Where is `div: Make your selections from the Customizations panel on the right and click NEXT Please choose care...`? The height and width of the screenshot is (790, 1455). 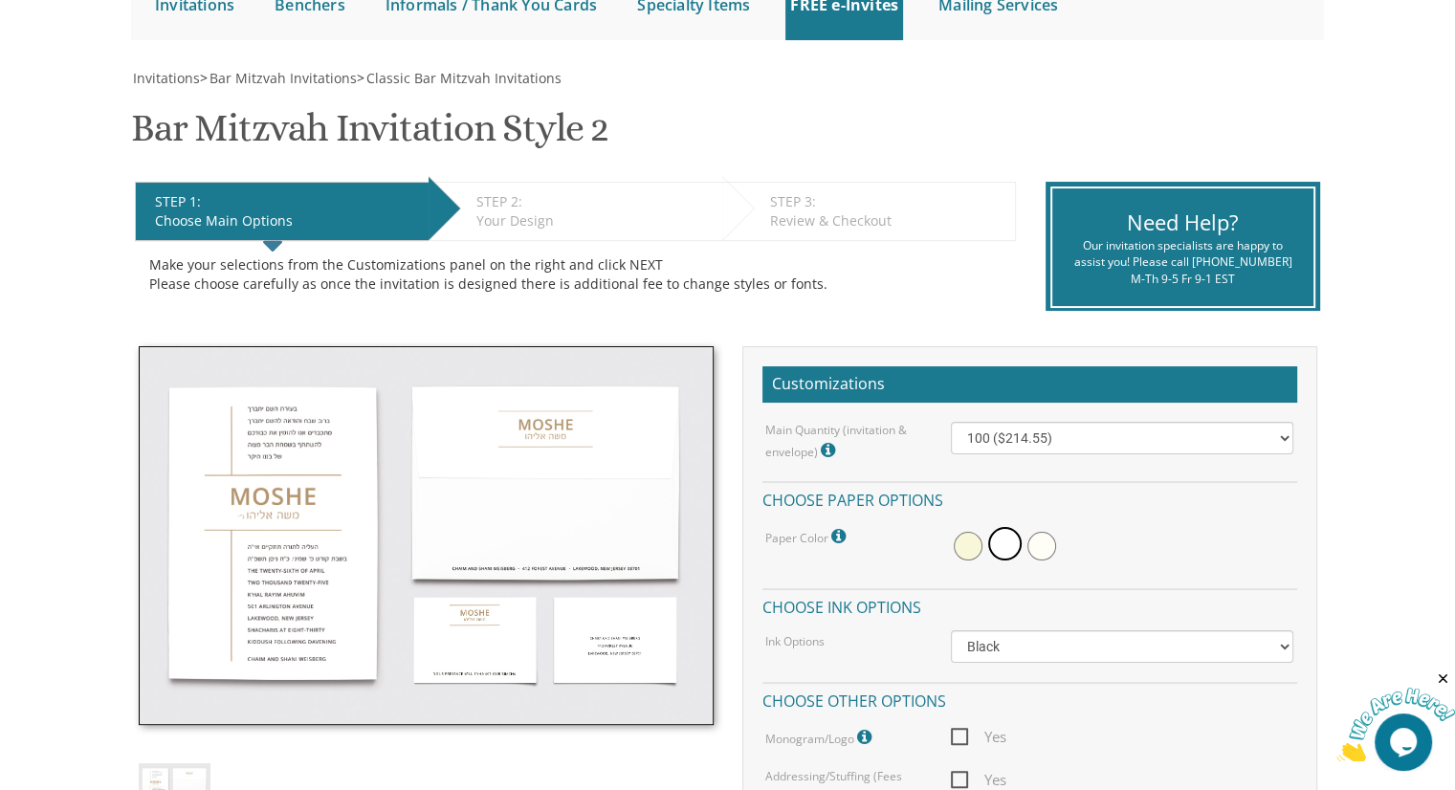
div: Make your selections from the Customizations panel on the right and click NEXT Please choose care... is located at coordinates (575, 275).